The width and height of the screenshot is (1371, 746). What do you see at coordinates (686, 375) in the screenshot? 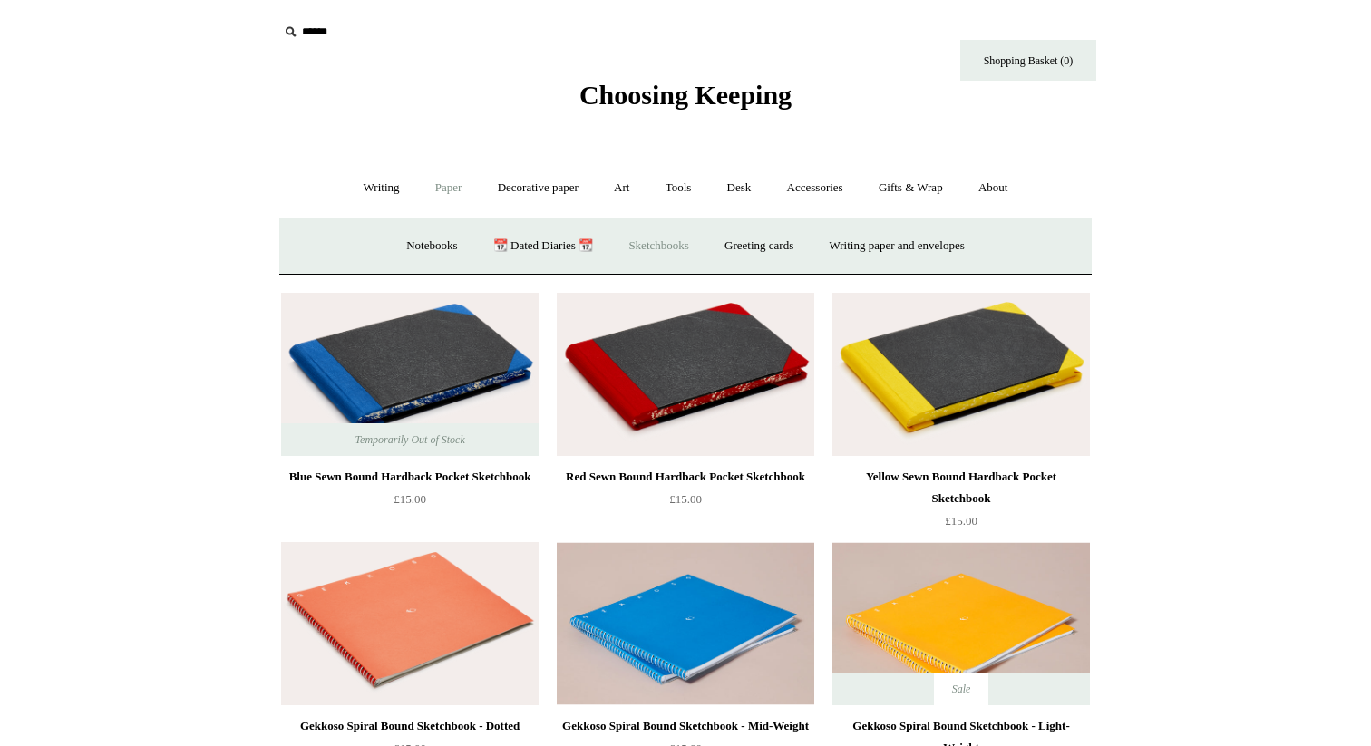
I see `img: Red Sewn Bound Hardback Pocket Sketchbook` at bounding box center [686, 375].